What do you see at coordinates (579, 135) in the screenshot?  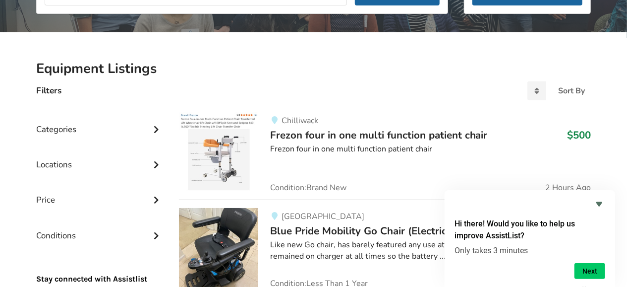 I see `h3: $500` at bounding box center [579, 135].